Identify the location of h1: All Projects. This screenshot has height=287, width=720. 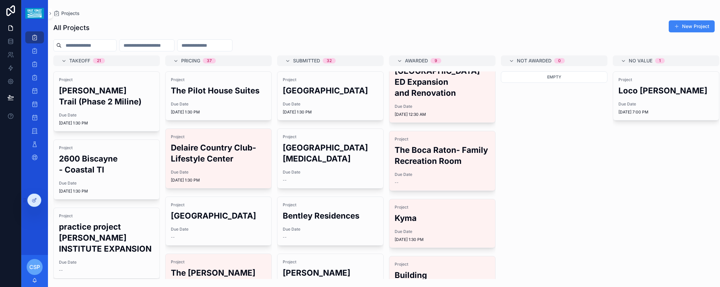
(71, 28).